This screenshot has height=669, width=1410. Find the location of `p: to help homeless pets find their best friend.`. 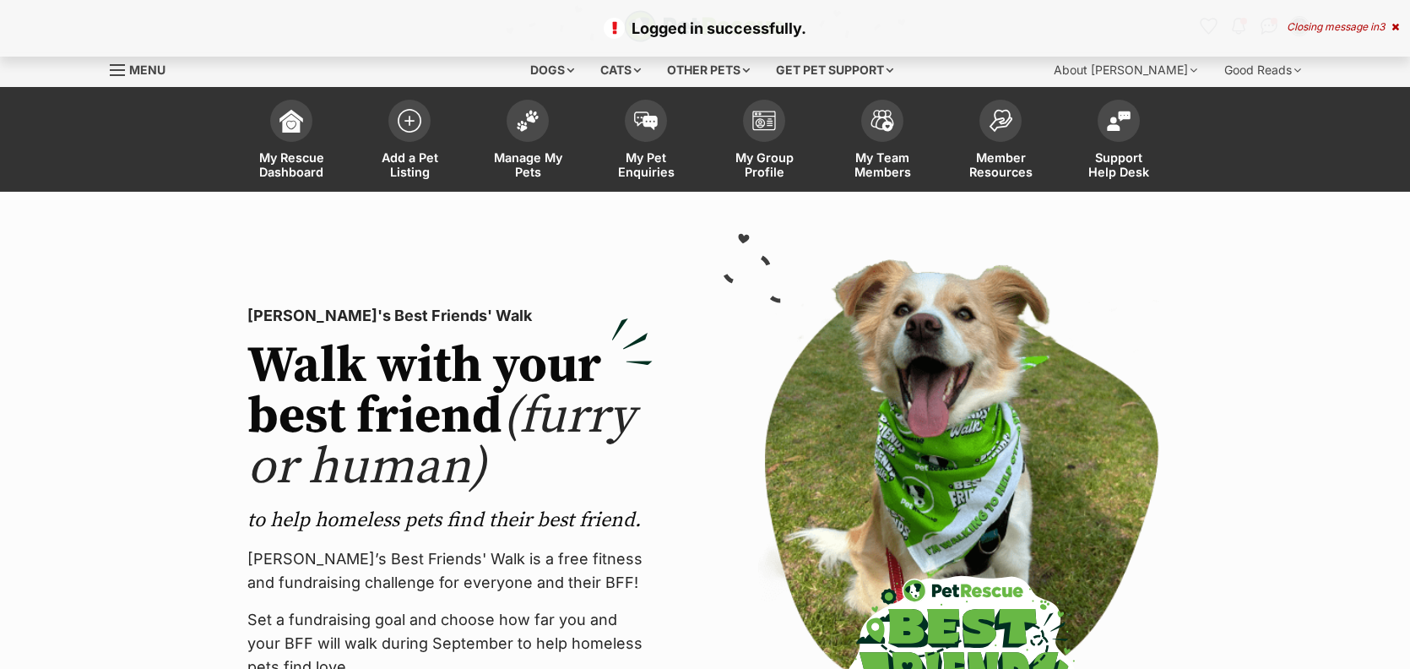

p: to help homeless pets find their best friend. is located at coordinates (450, 520).